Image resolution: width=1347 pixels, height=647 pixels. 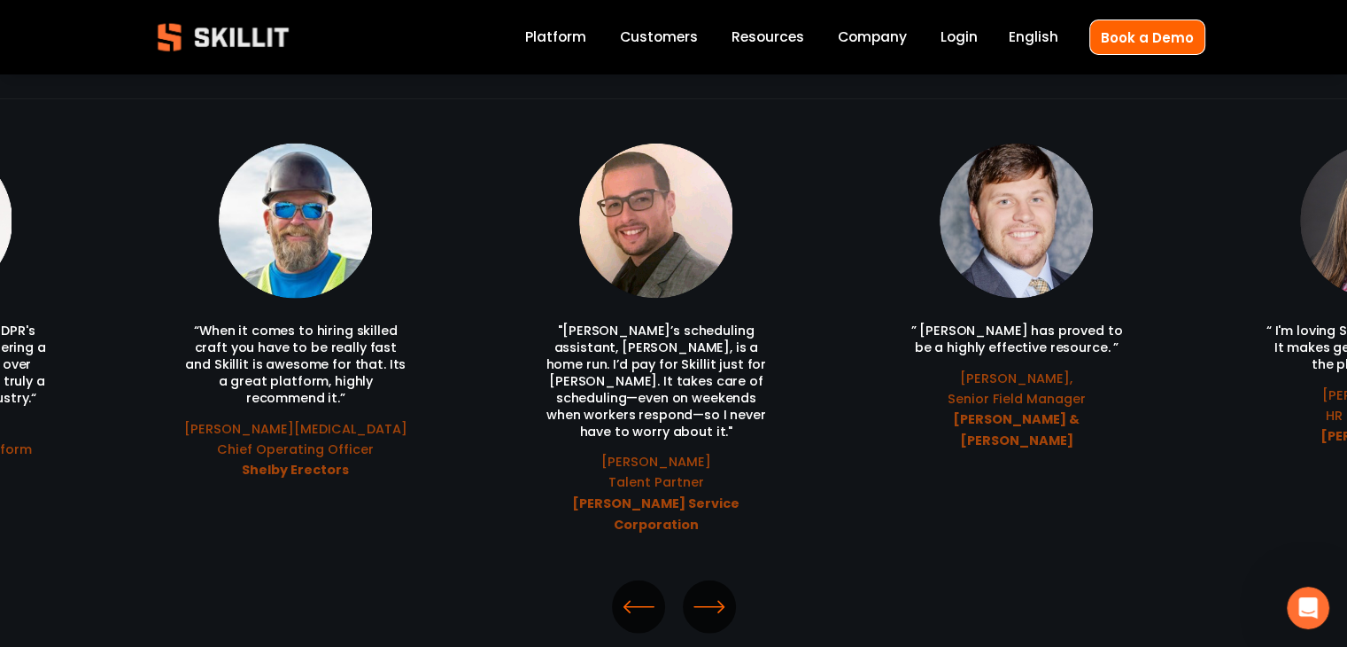 I want to click on span: Resources, so click(x=768, y=36).